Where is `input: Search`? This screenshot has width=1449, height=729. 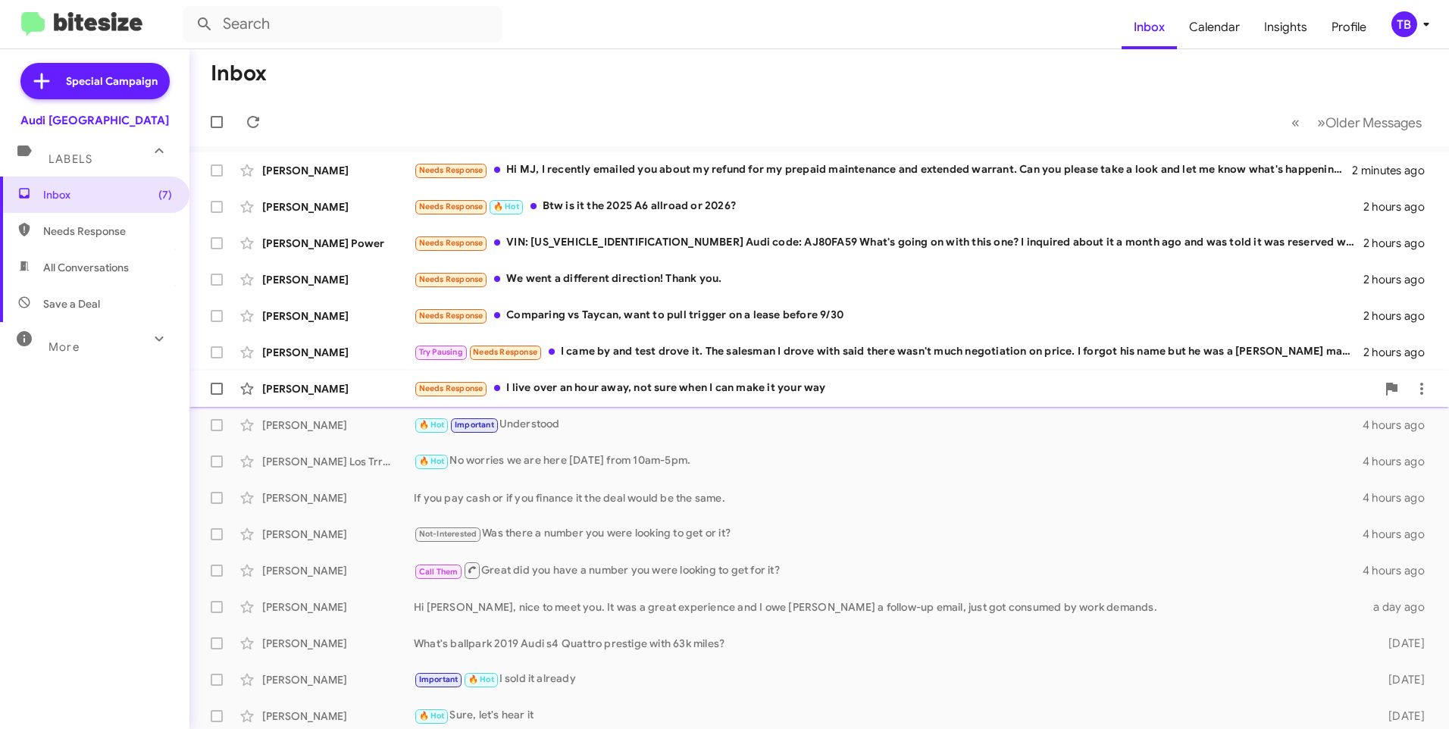
input: Search is located at coordinates (343, 24).